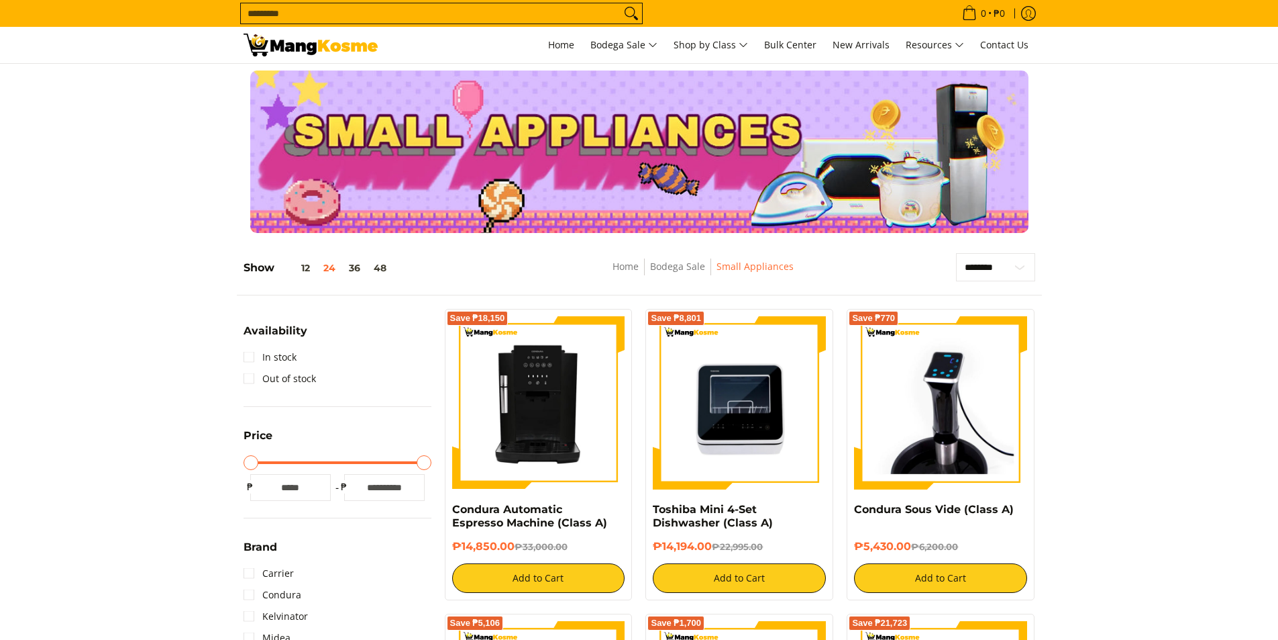  Describe the element at coordinates (380, 268) in the screenshot. I see `button: 48` at that location.